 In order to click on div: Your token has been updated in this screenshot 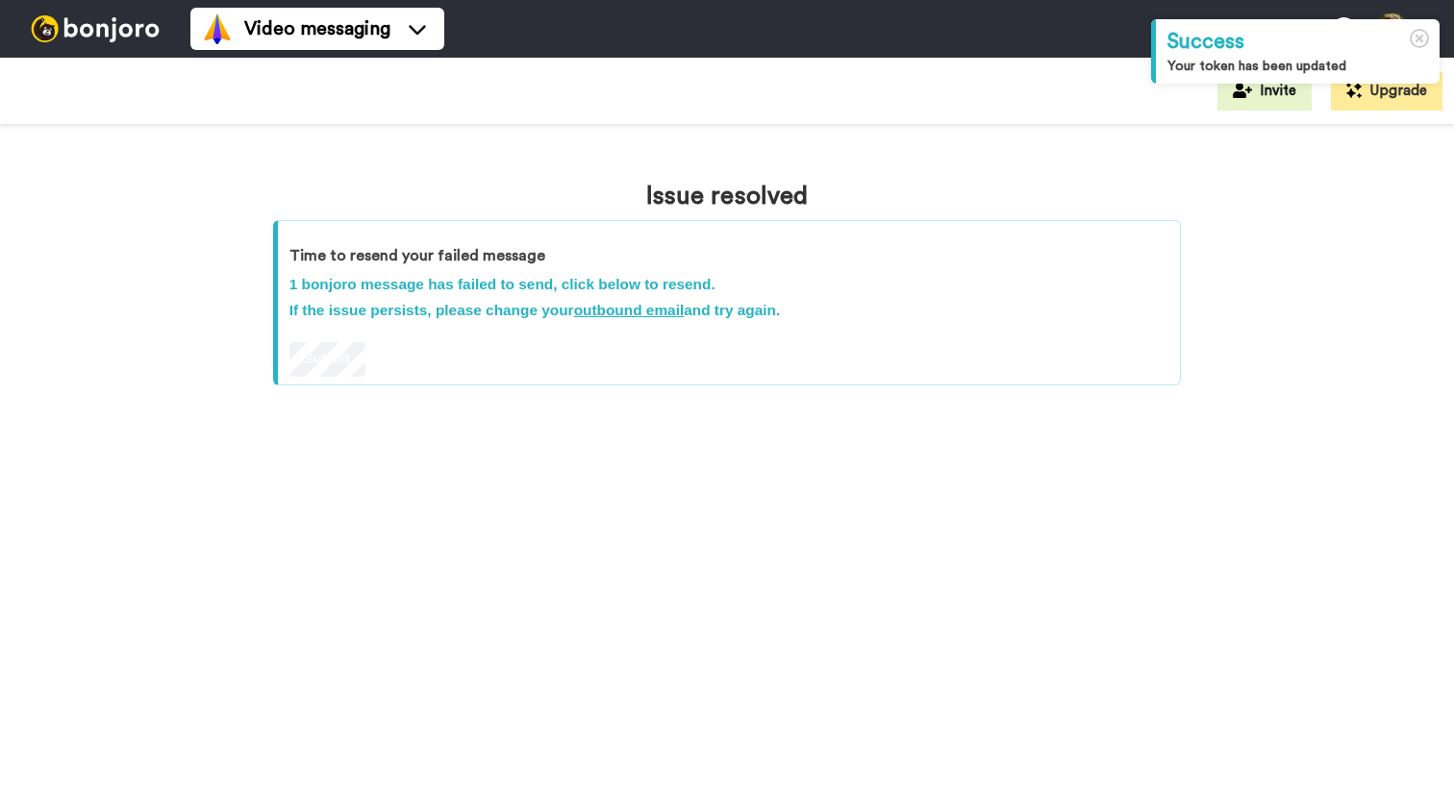, I will do `click(1297, 66)`.